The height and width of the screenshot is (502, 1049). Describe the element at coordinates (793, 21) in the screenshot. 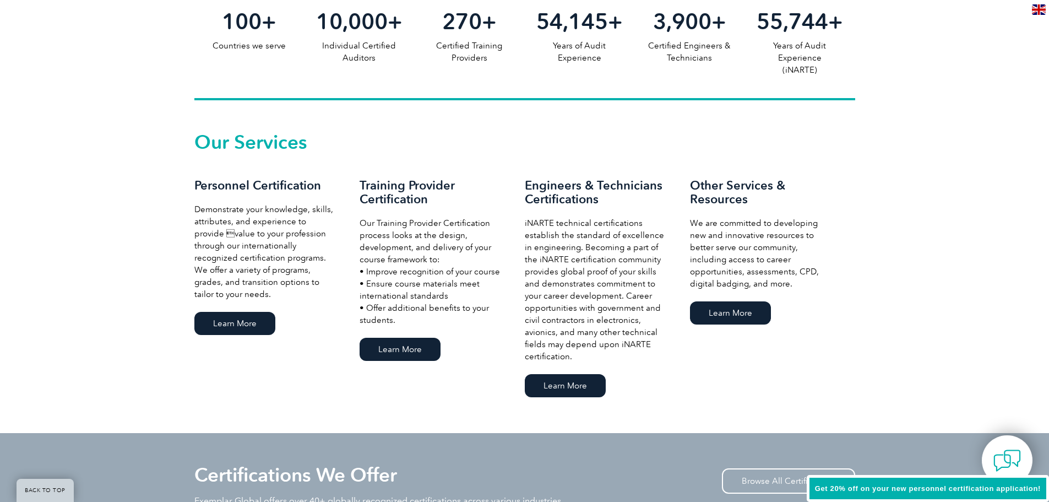

I see `span: 55,744` at that location.